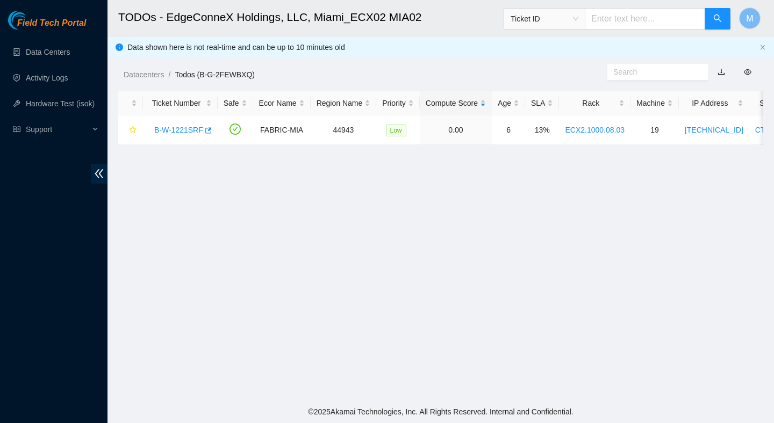  I want to click on a: Hardware Test (isok), so click(60, 104).